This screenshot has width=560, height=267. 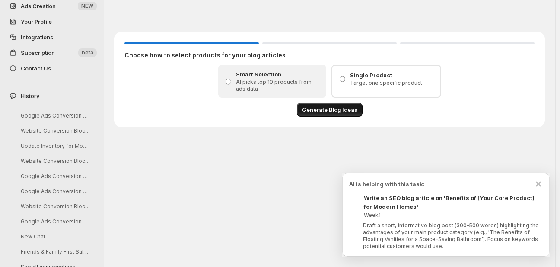 I want to click on button: Generate Blog Ideas, so click(x=330, y=110).